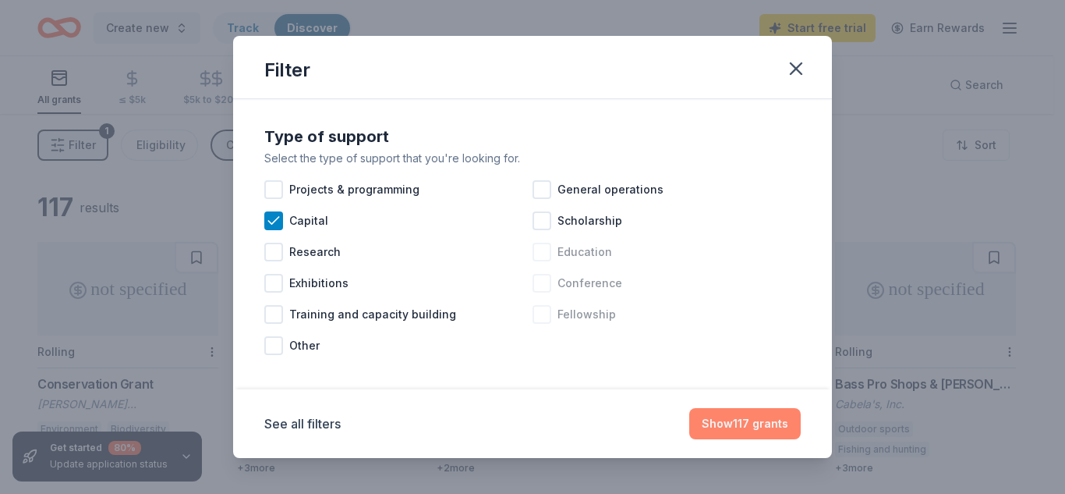 Image resolution: width=1065 pixels, height=494 pixels. Describe the element at coordinates (303, 423) in the screenshot. I see `button: See all filters` at that location.